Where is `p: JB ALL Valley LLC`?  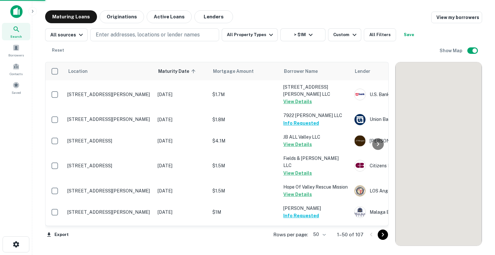 p: JB ALL Valley LLC is located at coordinates (315, 137).